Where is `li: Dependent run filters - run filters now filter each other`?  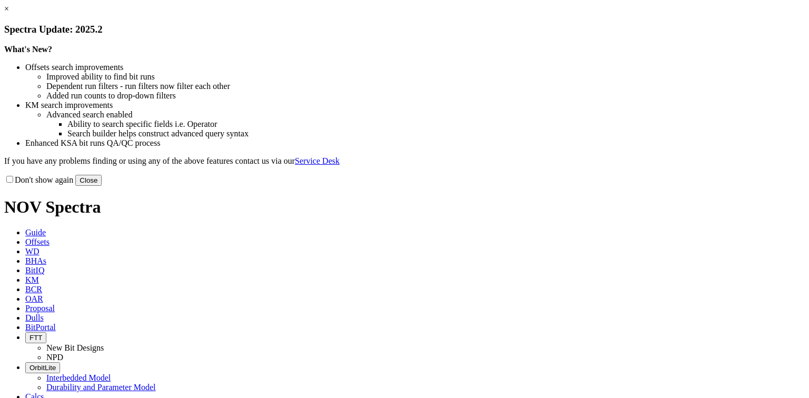 li: Dependent run filters - run filters now filter each other is located at coordinates (426, 86).